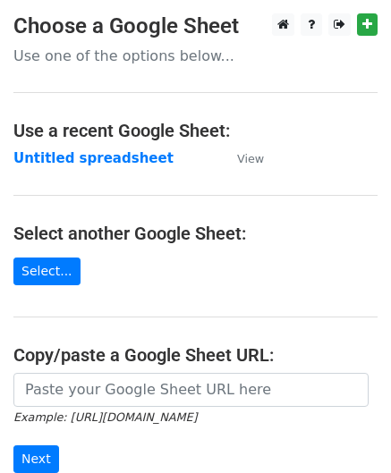  What do you see at coordinates (250, 158) in the screenshot?
I see `small: View` at bounding box center [250, 158].